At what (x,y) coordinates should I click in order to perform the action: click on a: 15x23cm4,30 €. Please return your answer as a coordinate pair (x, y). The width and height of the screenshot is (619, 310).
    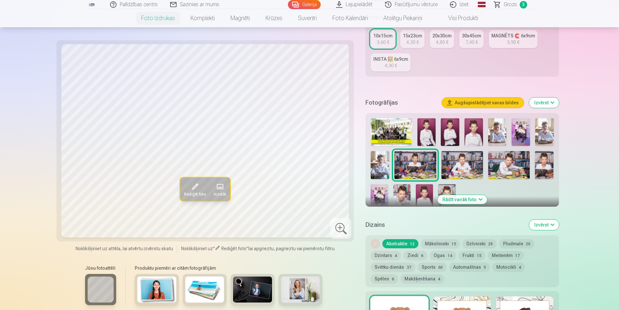
    Looking at the image, I should click on (412, 39).